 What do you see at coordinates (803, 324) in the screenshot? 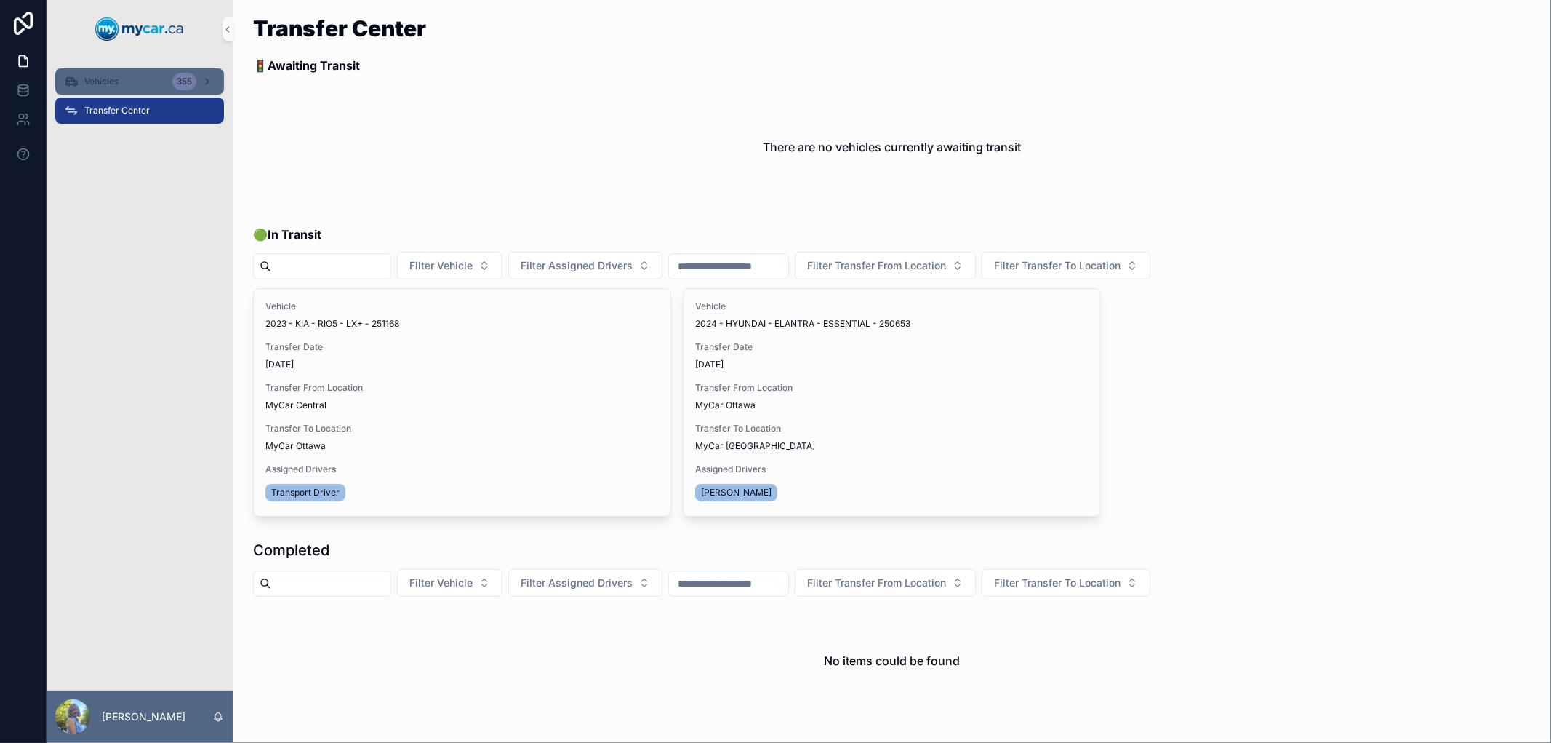
I see `span: 2024 - HYUNDAI - ELANTRA - ESSENTIAL - 250653` at bounding box center [803, 324].